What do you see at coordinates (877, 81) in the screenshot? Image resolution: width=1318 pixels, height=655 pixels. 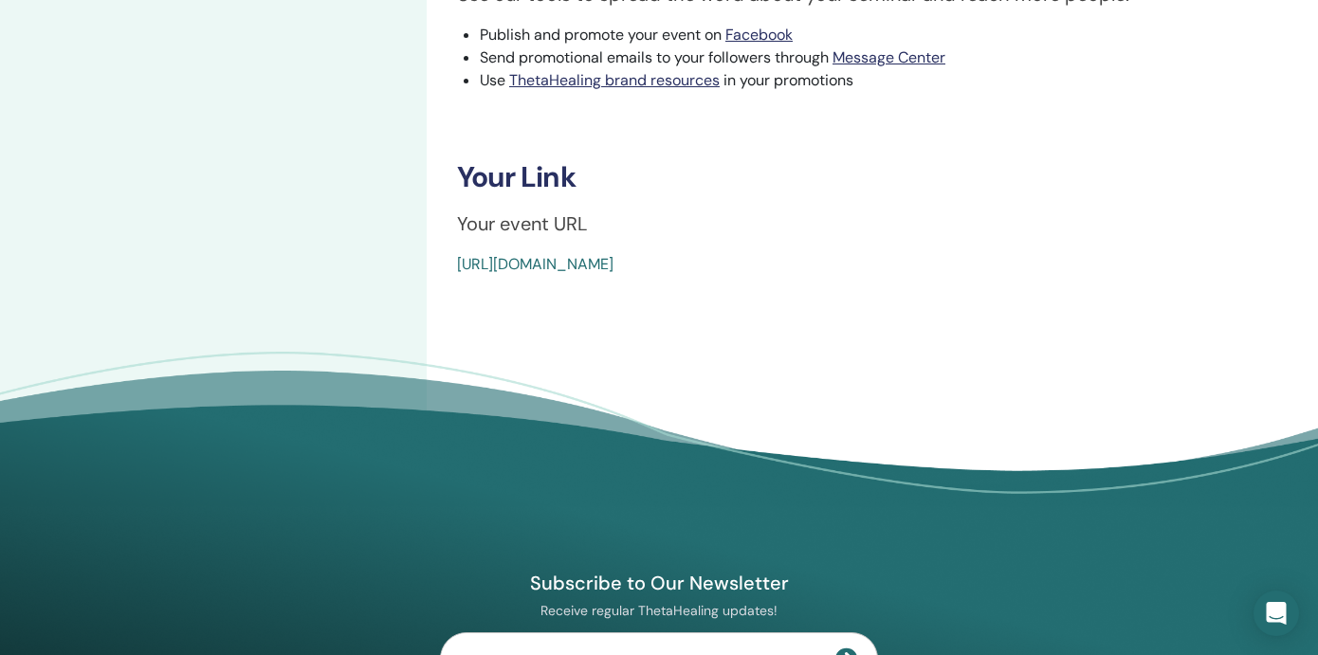 I see `li: Use in your promotions` at bounding box center [877, 81].